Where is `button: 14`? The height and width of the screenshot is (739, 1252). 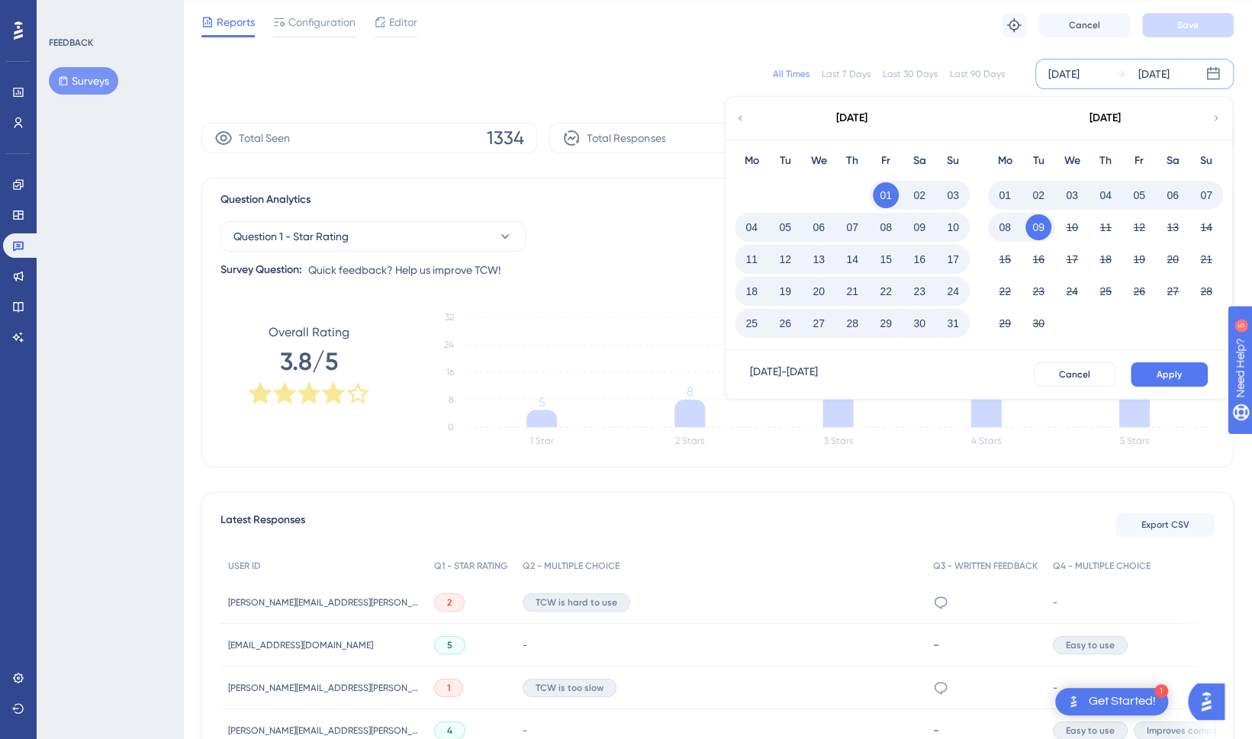
button: 14 is located at coordinates (1206, 227).